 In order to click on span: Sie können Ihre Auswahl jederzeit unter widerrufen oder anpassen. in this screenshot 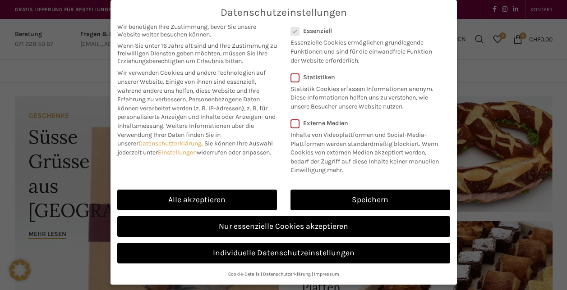, I will do `click(195, 148)`.